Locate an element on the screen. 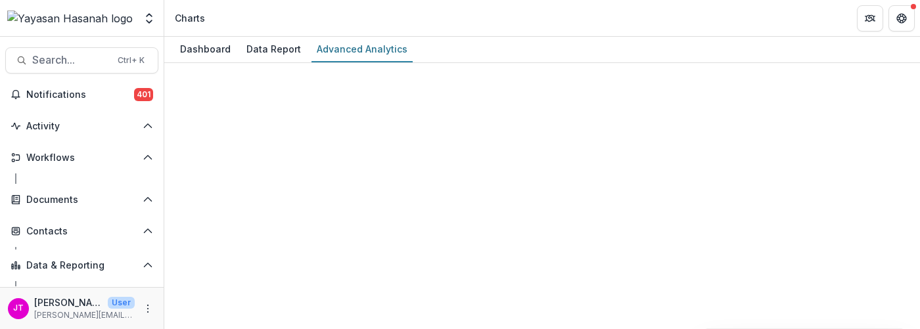  button: Open Contacts is located at coordinates (82, 231).